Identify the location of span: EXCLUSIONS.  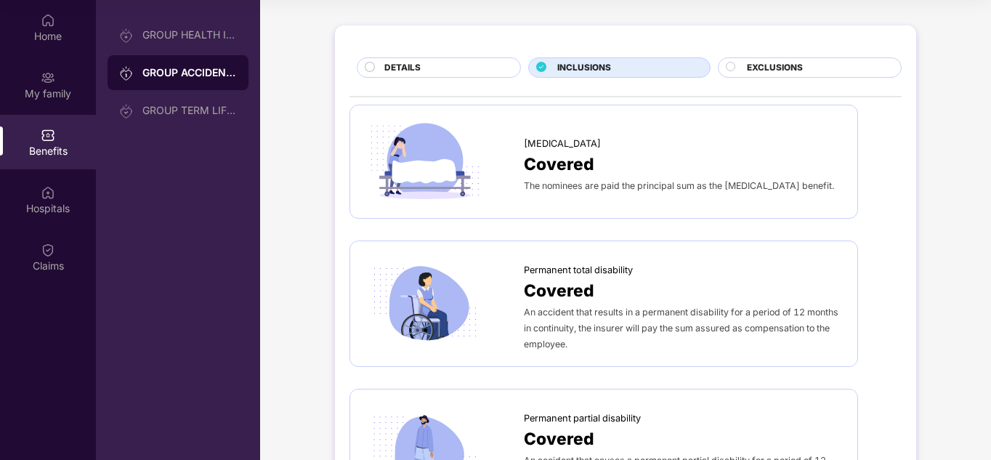
(775, 68).